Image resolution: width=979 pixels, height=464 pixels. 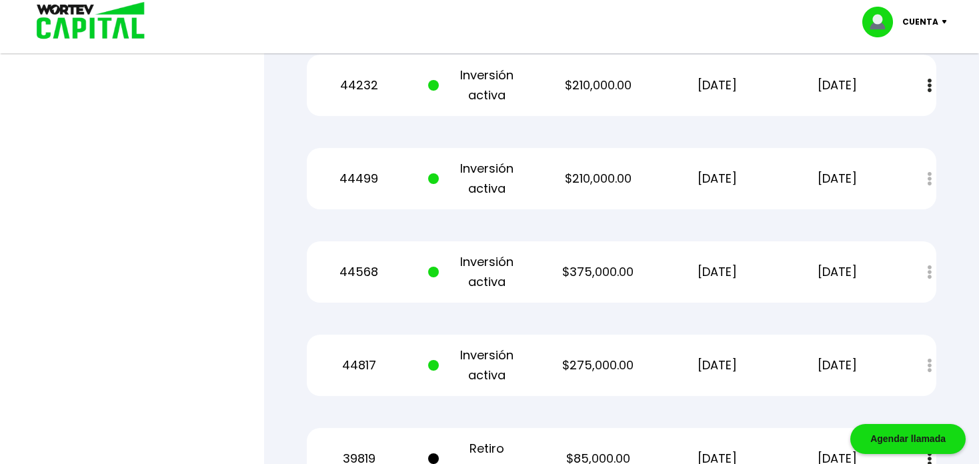 What do you see at coordinates (882, 22) in the screenshot?
I see `img: profile-image` at bounding box center [882, 22].